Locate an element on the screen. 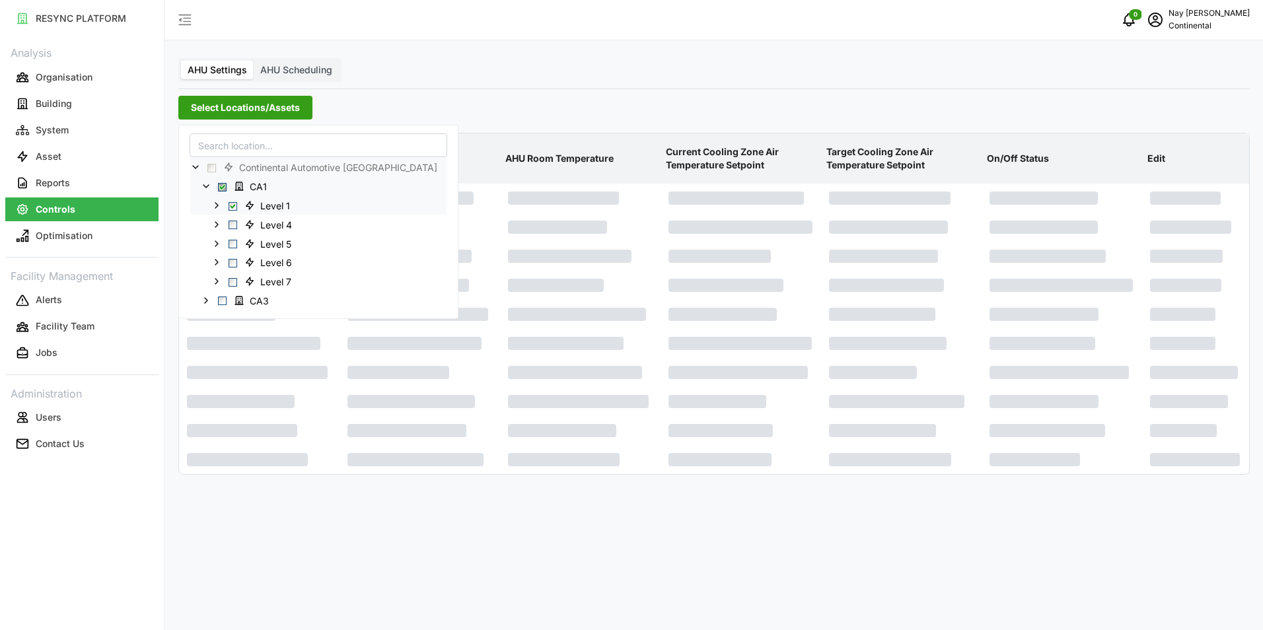  button: RESYNC PLATFORM is located at coordinates (82, 18).